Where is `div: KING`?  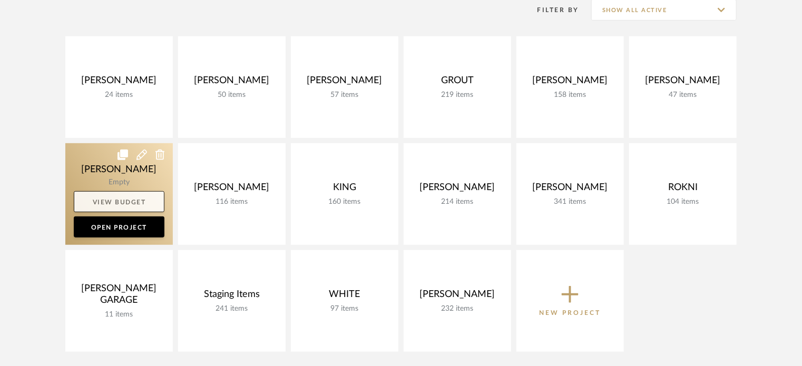 div: KING is located at coordinates (345, 190).